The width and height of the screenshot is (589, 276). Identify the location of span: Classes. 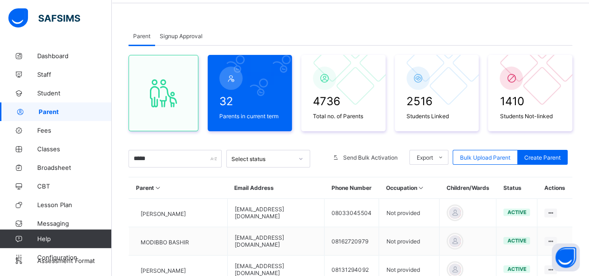
(74, 149).